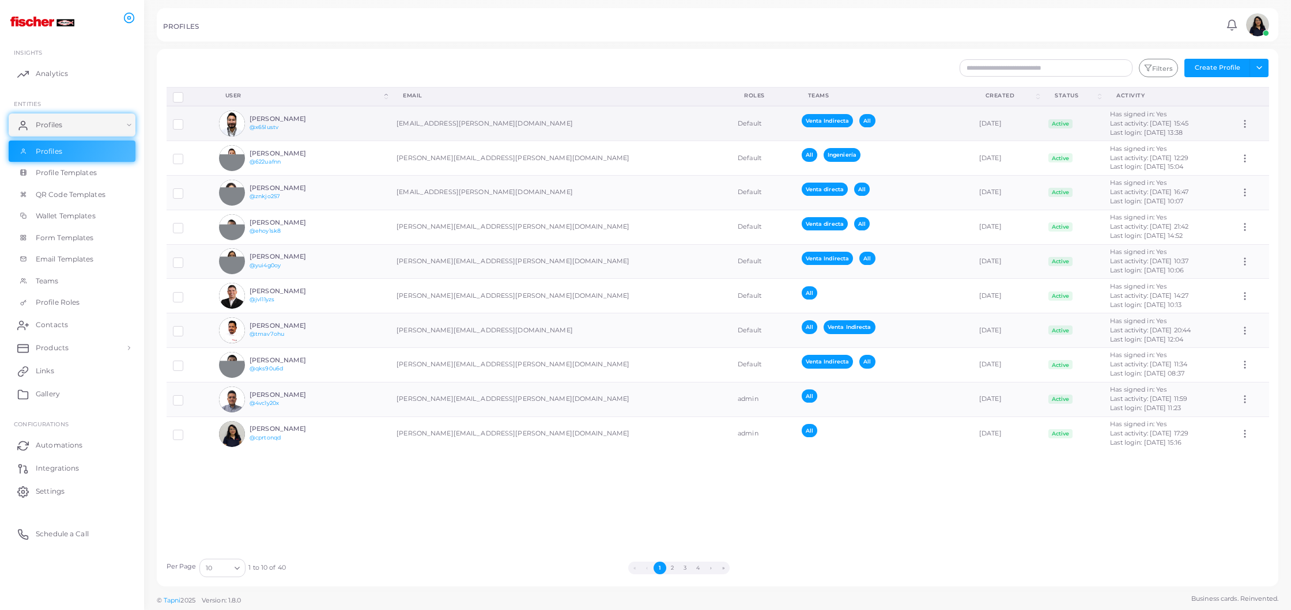 This screenshot has width=1291, height=610. I want to click on span: Links, so click(45, 371).